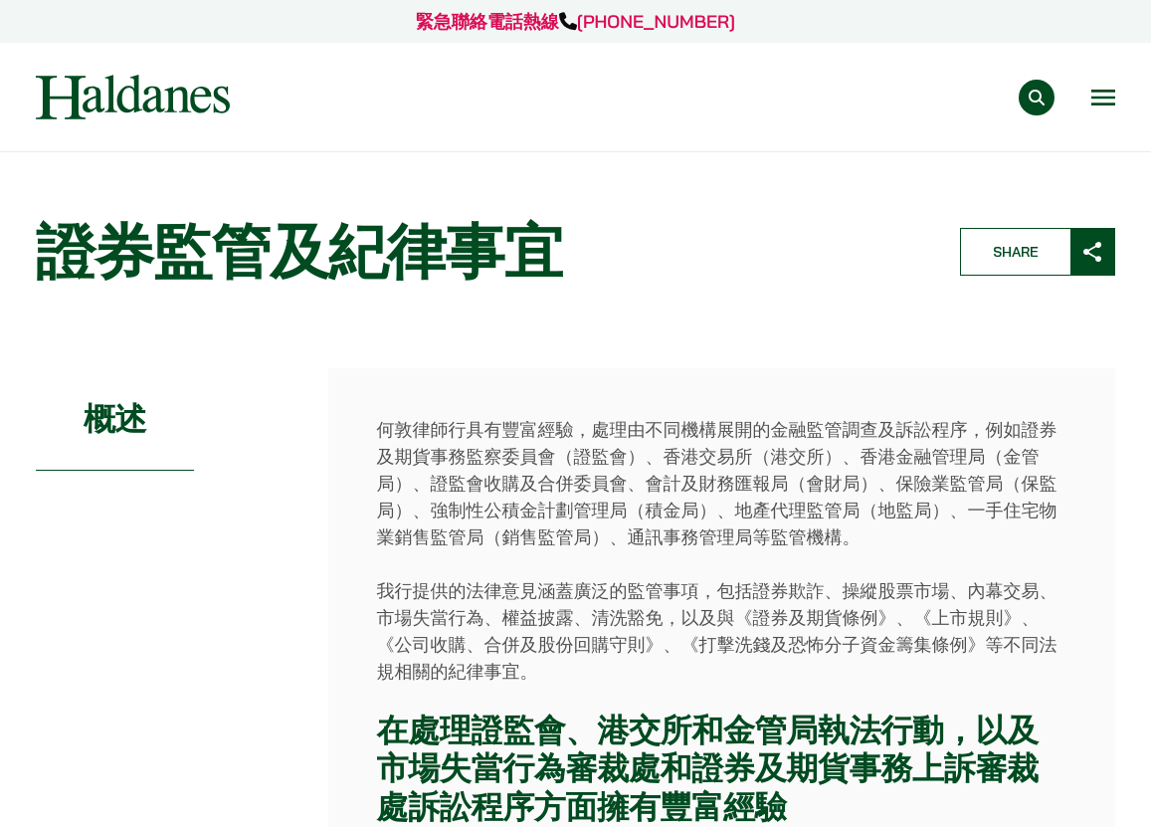 Image resolution: width=1151 pixels, height=827 pixels. What do you see at coordinates (1038, 252) in the screenshot?
I see `button: Share` at bounding box center [1038, 252].